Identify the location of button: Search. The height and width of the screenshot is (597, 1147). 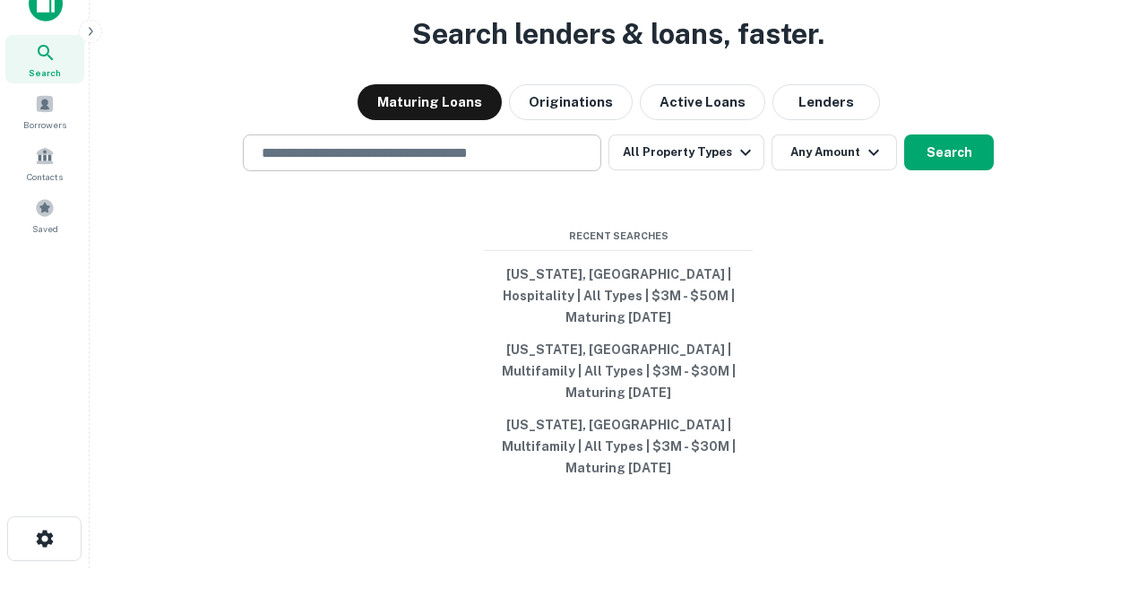
(949, 152).